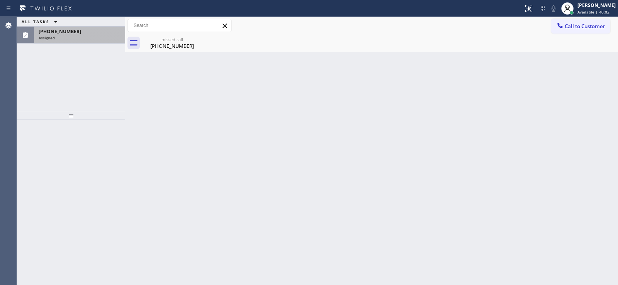 Image resolution: width=618 pixels, height=285 pixels. I want to click on span: Call to Customer, so click(585, 26).